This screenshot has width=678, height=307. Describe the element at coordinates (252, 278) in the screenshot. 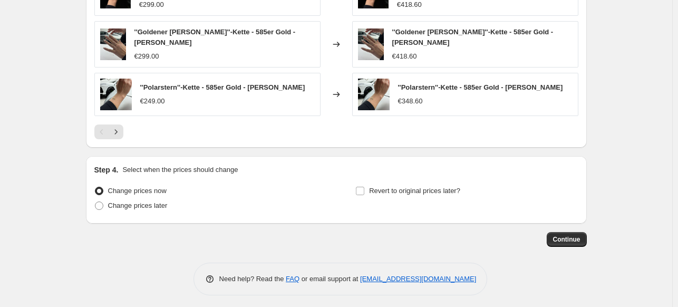

I see `span: Need help? Read the` at that location.